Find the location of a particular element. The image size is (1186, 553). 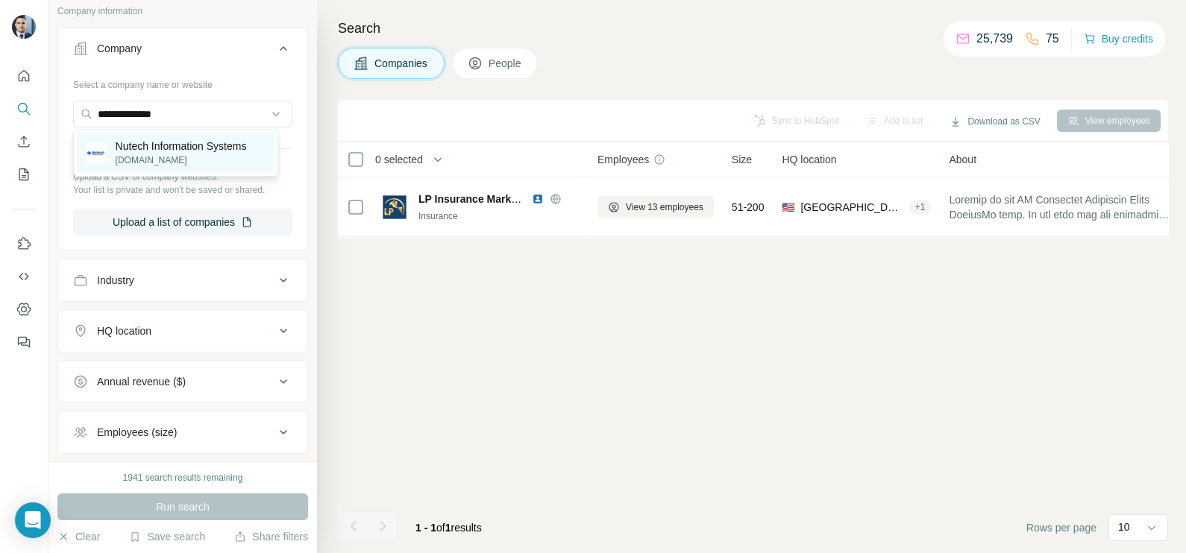

p: Nutech Information Systems is located at coordinates (181, 146).